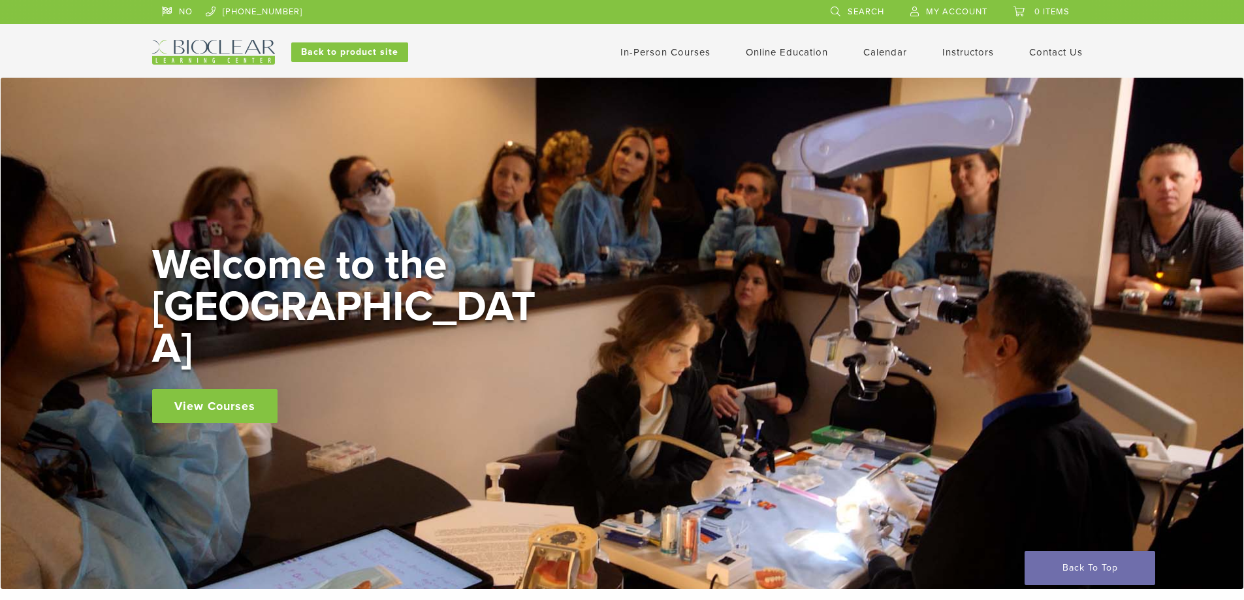  I want to click on a: Instructors, so click(968, 52).